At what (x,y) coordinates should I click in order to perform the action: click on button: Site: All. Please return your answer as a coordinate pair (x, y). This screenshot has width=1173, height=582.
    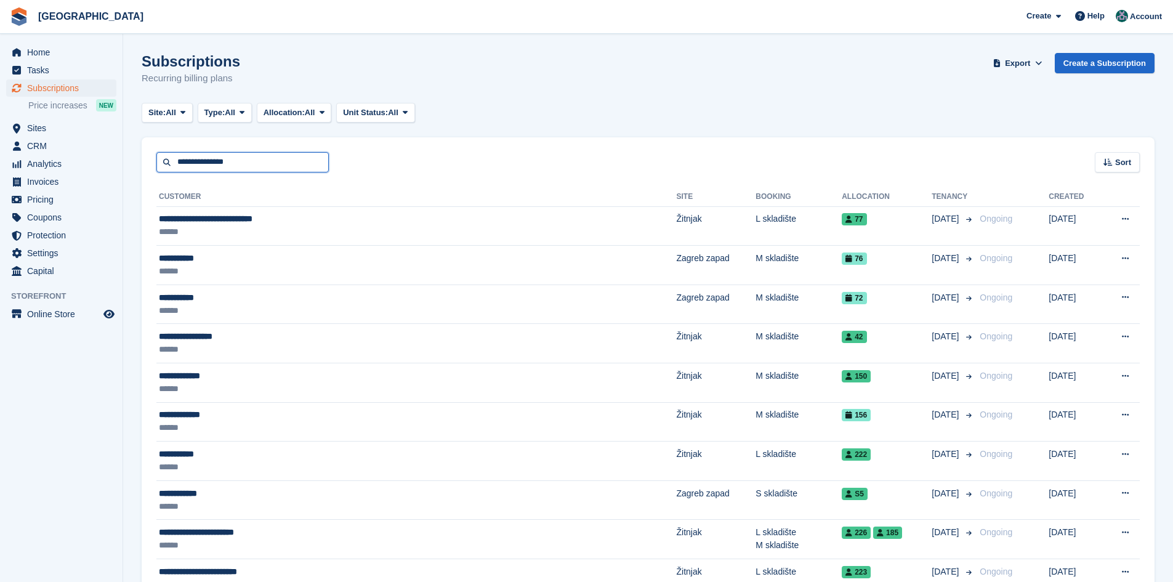
    Looking at the image, I should click on (167, 113).